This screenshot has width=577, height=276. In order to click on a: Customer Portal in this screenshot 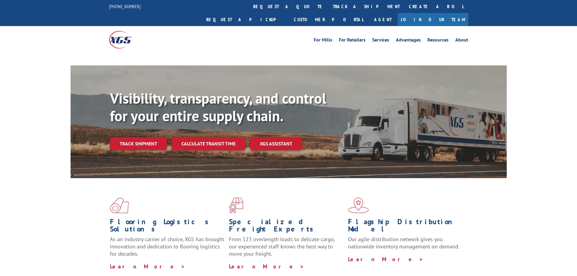, I will do `click(329, 19)`.